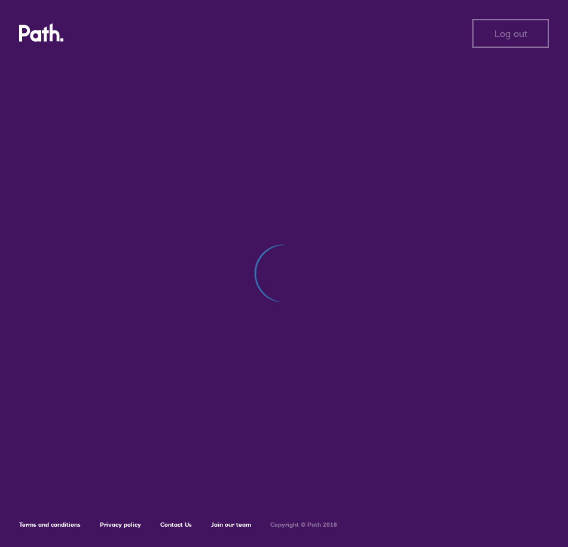 The width and height of the screenshot is (568, 547). What do you see at coordinates (176, 525) in the screenshot?
I see `a: Contact Us` at bounding box center [176, 525].